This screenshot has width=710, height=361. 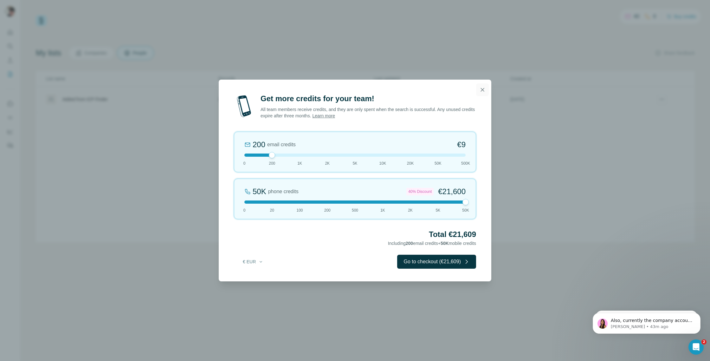 What do you see at coordinates (259, 191) in the screenshot?
I see `div: 50K` at bounding box center [259, 191].